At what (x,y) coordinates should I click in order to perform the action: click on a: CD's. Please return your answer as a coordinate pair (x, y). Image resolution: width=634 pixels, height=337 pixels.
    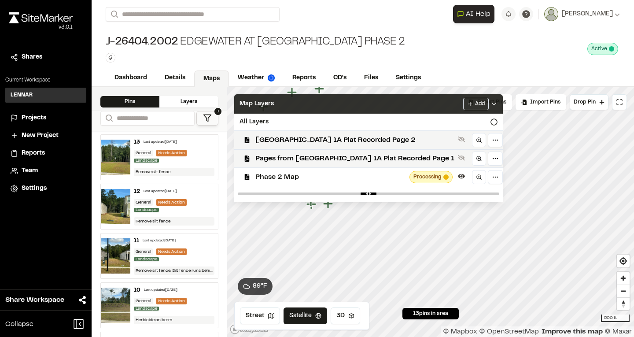
    Looking at the image, I should click on (340, 78).